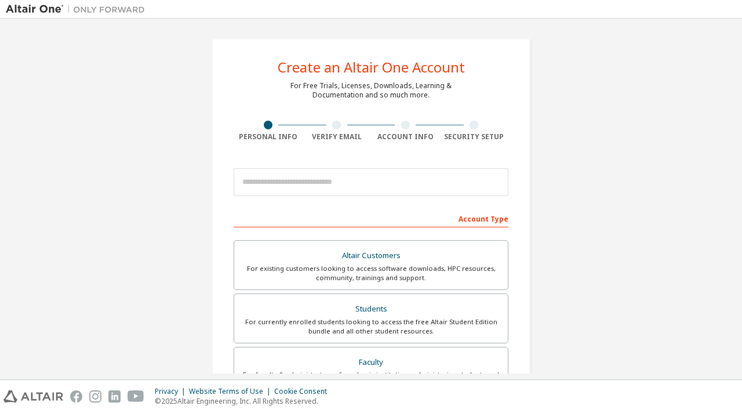 The width and height of the screenshot is (742, 413). Describe the element at coordinates (78, 9) in the screenshot. I see `img: Altair One` at that location.